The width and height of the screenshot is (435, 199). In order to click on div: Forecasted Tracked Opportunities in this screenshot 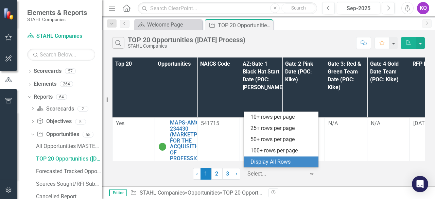, I will do `click(69, 171)`.